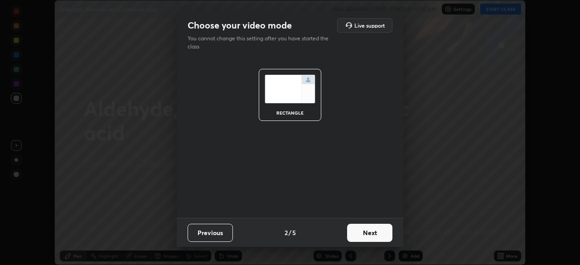 This screenshot has width=580, height=265. I want to click on button: Previous, so click(210, 233).